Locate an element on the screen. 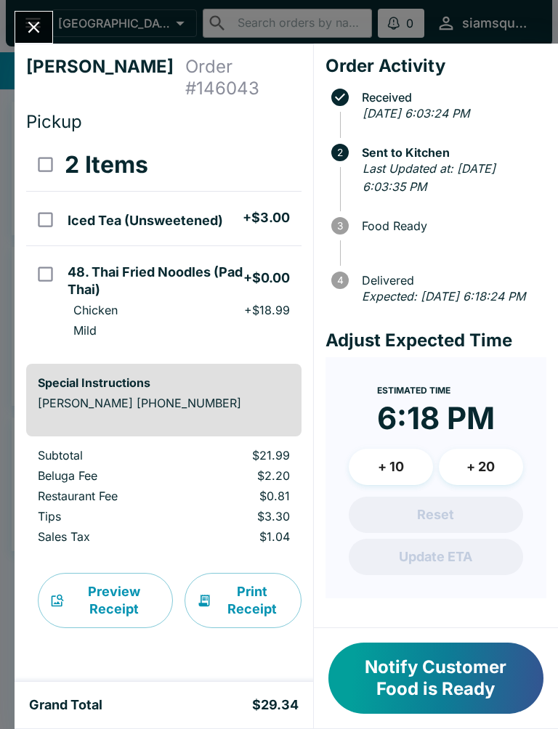 The image size is (558, 729). h5: Grand Total is located at coordinates (65, 705).